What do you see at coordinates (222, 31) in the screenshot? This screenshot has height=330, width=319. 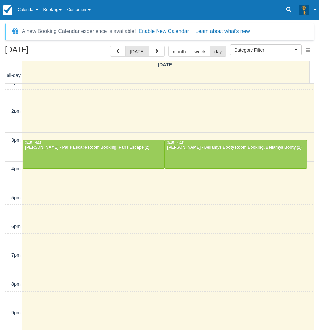 I see `a: Learn about what's new` at bounding box center [222, 31].